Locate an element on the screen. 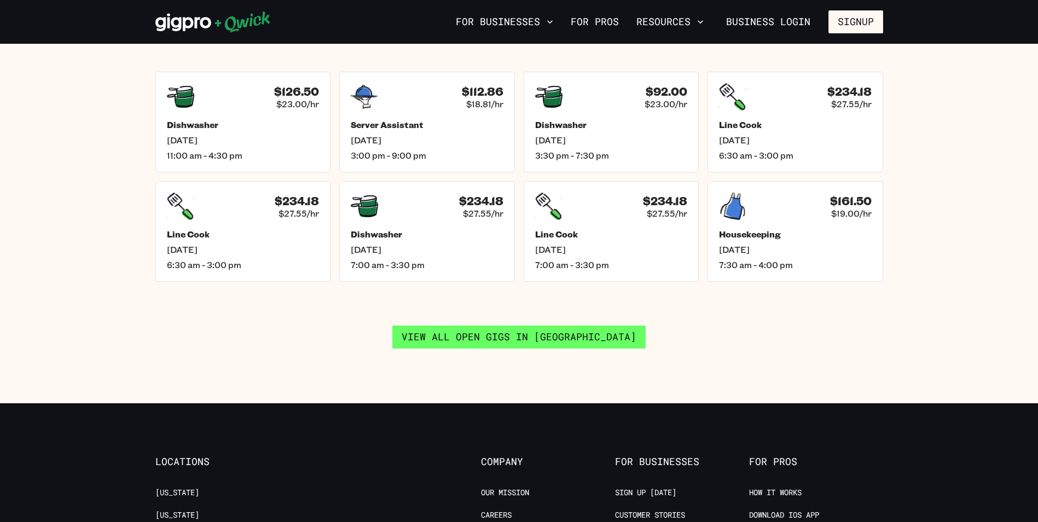 The height and width of the screenshot is (522, 1038). span: Locations is located at coordinates (222, 462).